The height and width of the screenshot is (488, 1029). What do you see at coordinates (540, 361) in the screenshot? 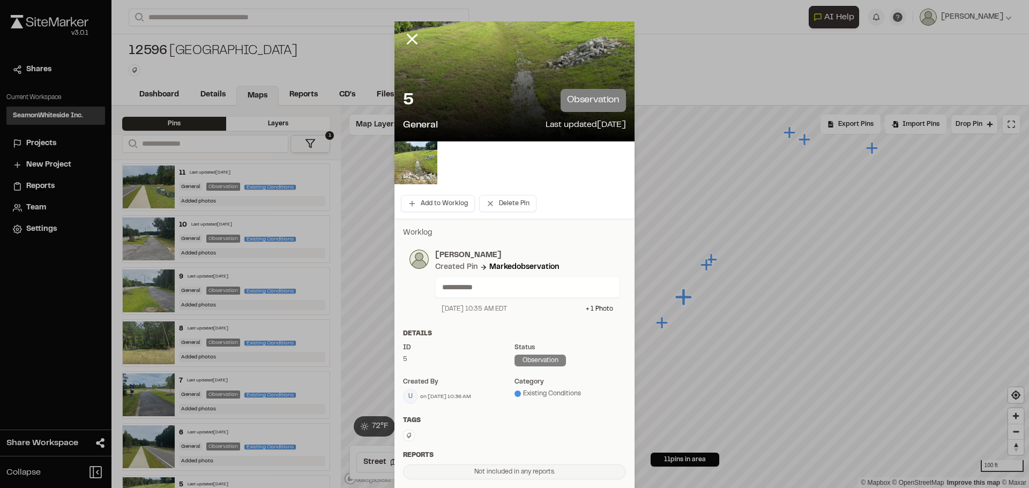
I see `div: observation` at bounding box center [540, 361].